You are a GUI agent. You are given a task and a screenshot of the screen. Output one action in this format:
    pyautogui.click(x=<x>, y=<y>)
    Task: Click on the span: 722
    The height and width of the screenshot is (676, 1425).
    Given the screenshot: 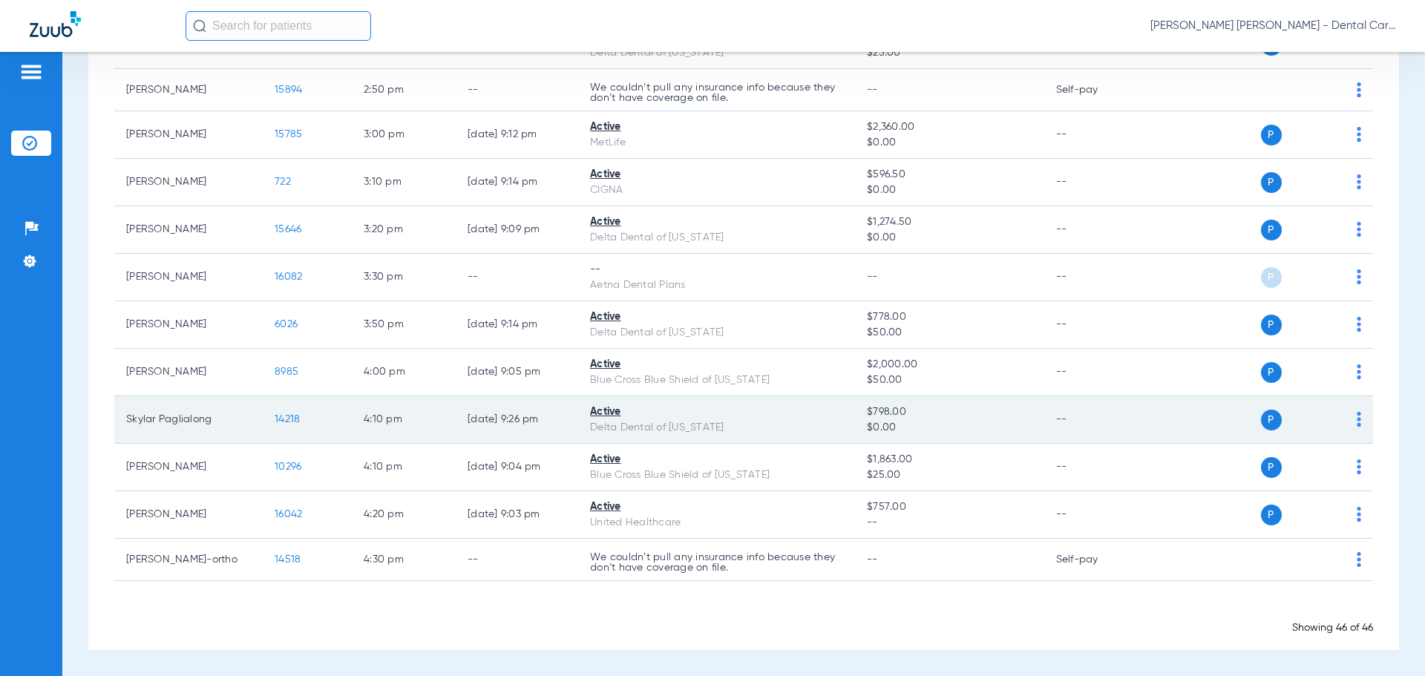 What is the action you would take?
    pyautogui.click(x=283, y=182)
    